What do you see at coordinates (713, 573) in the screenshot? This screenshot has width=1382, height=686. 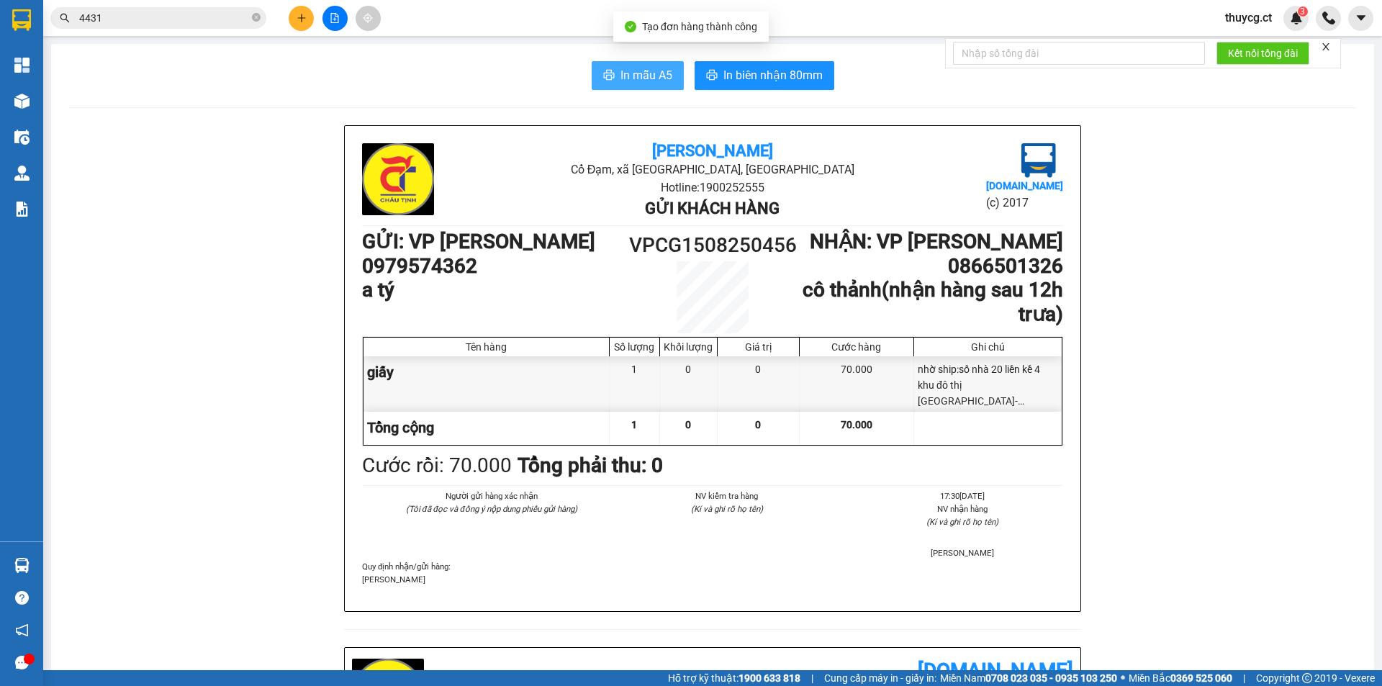 I see `div: Quy định nhận/gửi hàng :` at bounding box center [713, 573].